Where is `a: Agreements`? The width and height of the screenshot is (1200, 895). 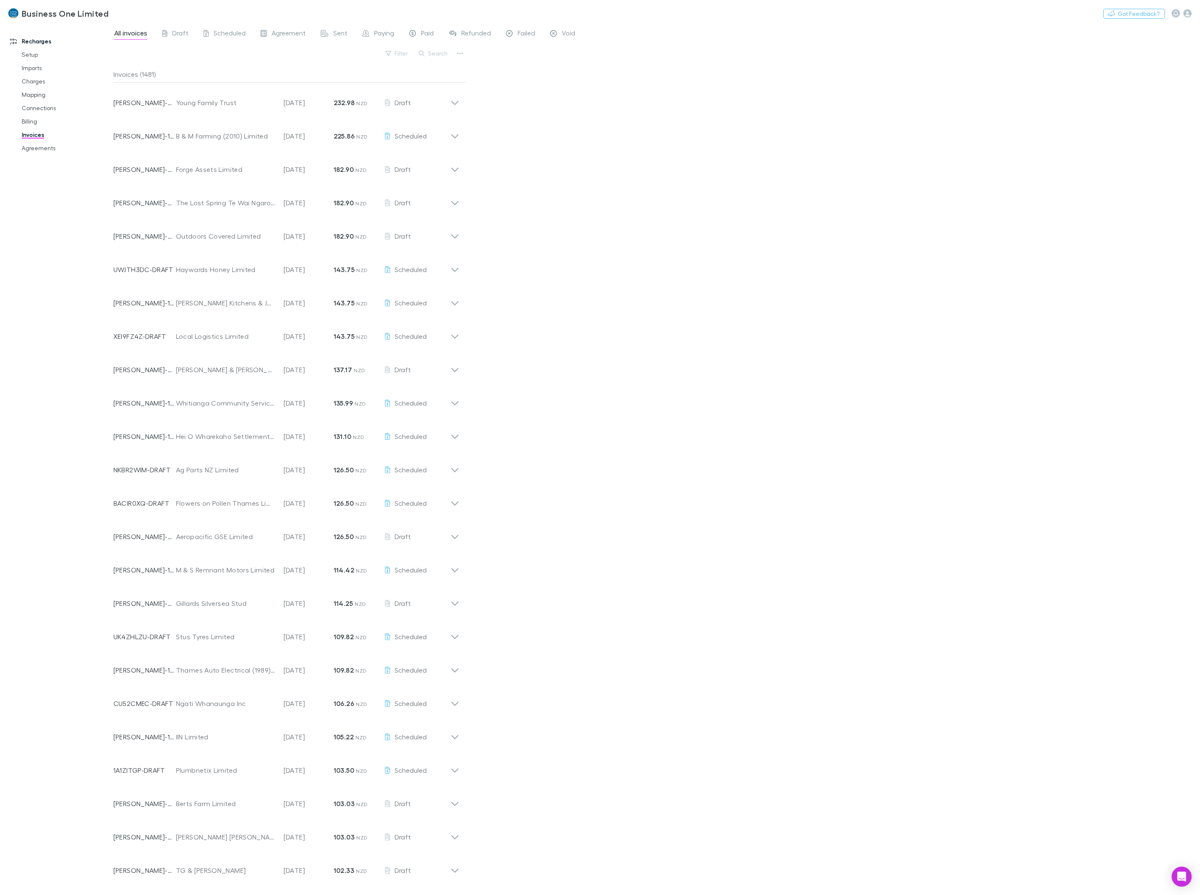
a: Agreements is located at coordinates (67, 148).